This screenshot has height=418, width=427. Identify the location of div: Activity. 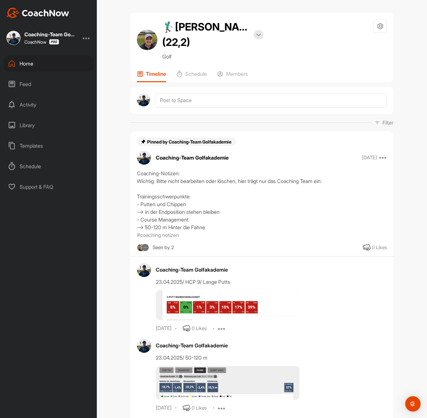
(49, 105).